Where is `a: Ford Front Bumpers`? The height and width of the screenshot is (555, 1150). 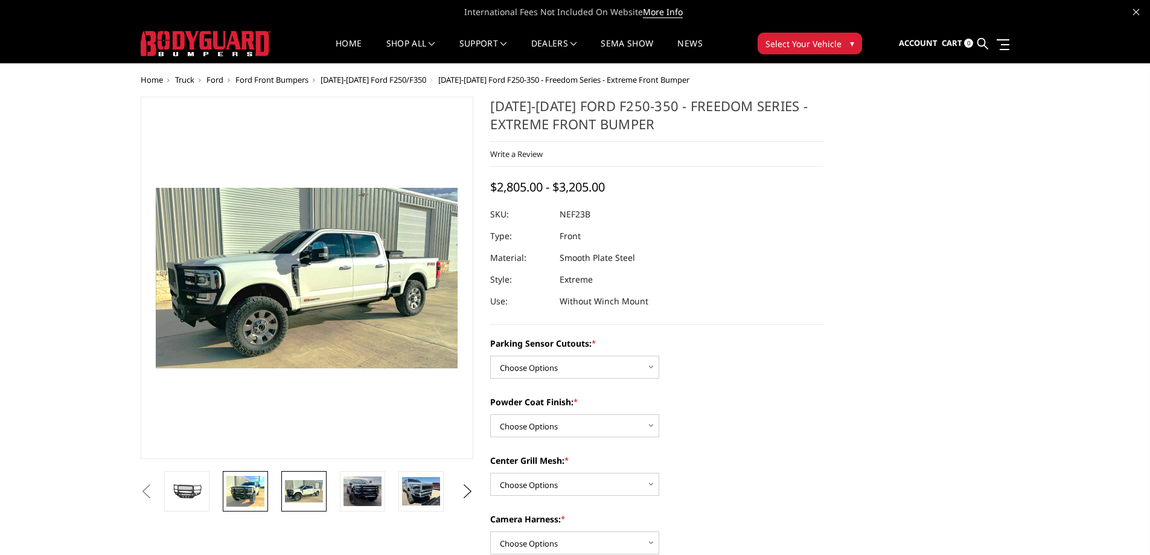
a: Ford Front Bumpers is located at coordinates (272, 80).